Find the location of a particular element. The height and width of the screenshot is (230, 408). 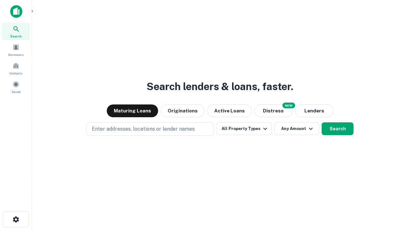

button: Originations is located at coordinates (183, 111).